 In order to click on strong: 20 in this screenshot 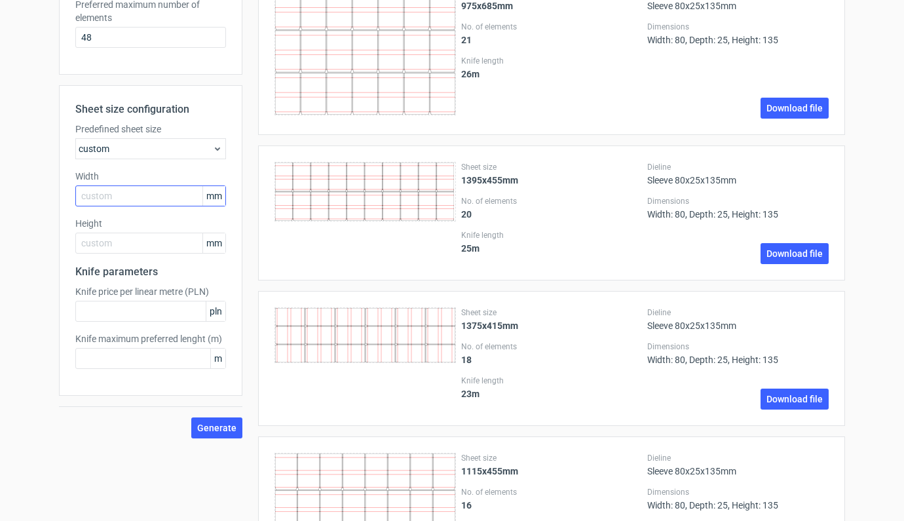, I will do `click(466, 214)`.